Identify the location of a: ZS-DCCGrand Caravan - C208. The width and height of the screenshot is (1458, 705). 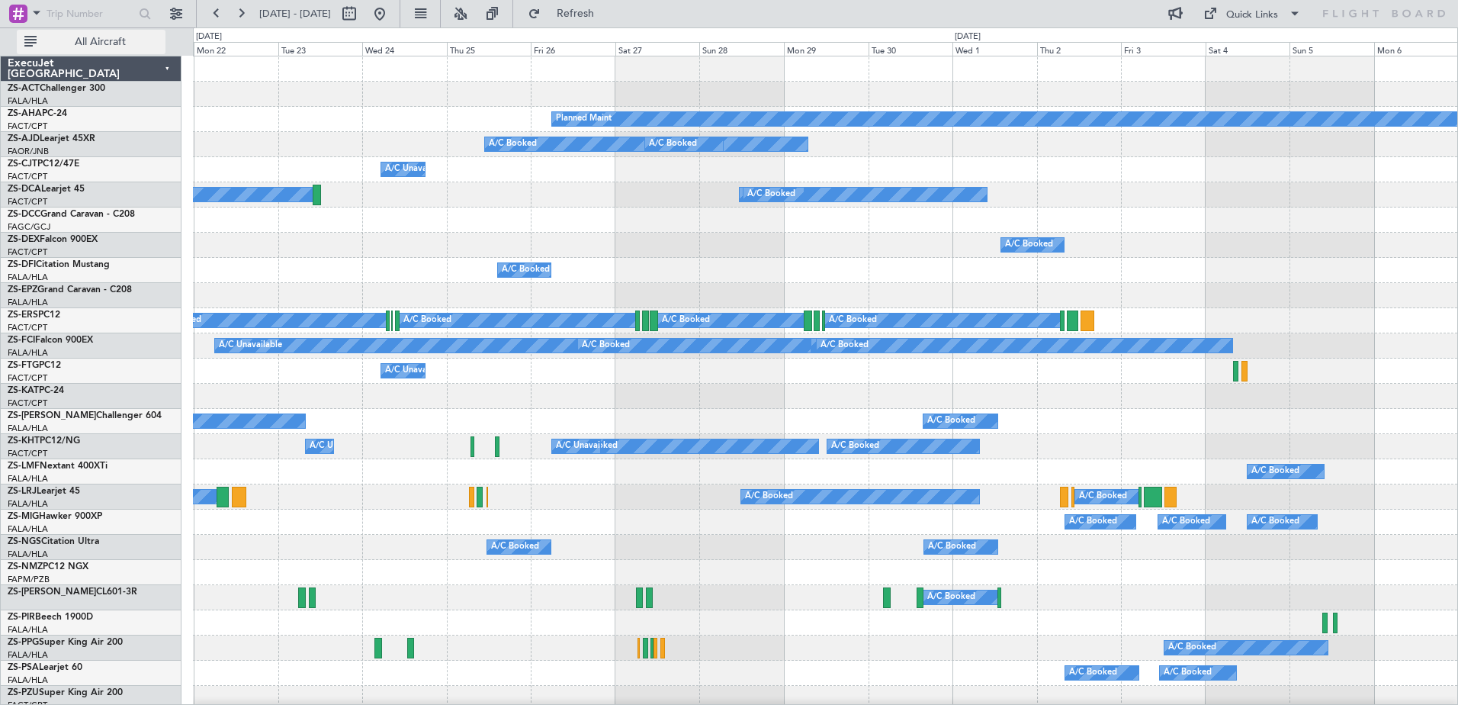
(71, 214).